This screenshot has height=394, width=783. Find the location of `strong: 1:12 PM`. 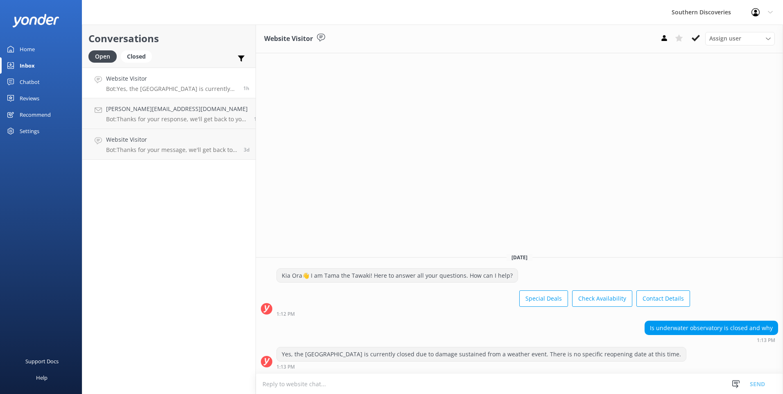

strong: 1:12 PM is located at coordinates (285, 314).